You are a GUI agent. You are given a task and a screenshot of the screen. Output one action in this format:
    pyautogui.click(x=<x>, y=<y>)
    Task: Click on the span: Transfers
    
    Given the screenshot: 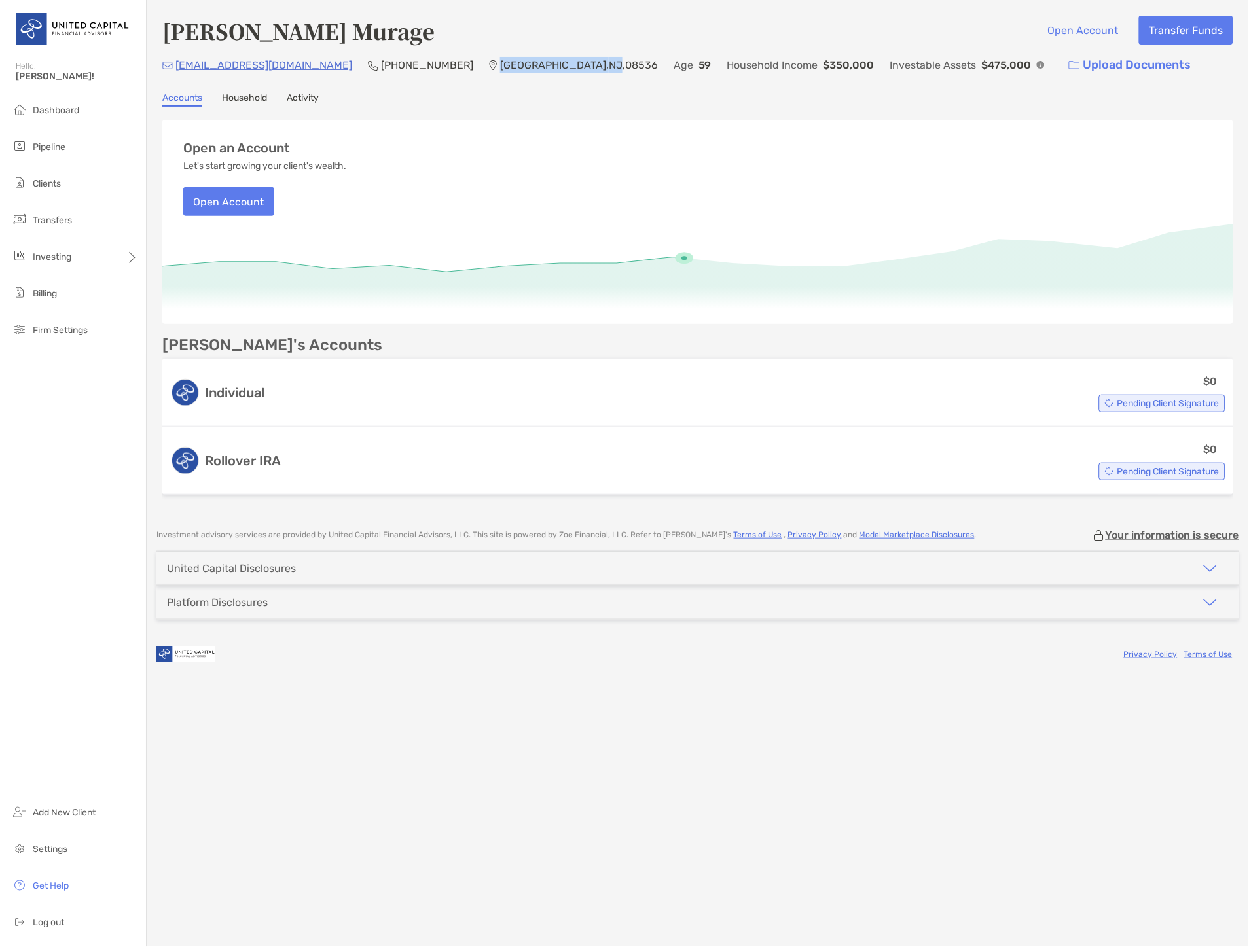 What is the action you would take?
    pyautogui.click(x=52, y=220)
    